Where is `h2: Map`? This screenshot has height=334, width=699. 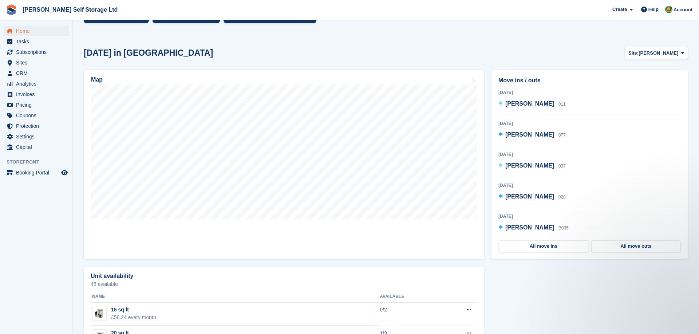 h2: Map is located at coordinates (97, 80).